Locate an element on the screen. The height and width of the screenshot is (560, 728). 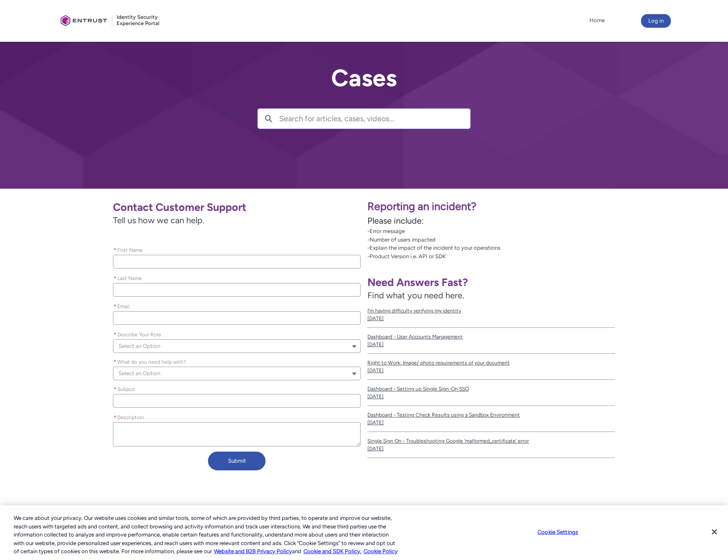
span: Dashboard - Setting up Single Sign-On SSO is located at coordinates (491, 389).